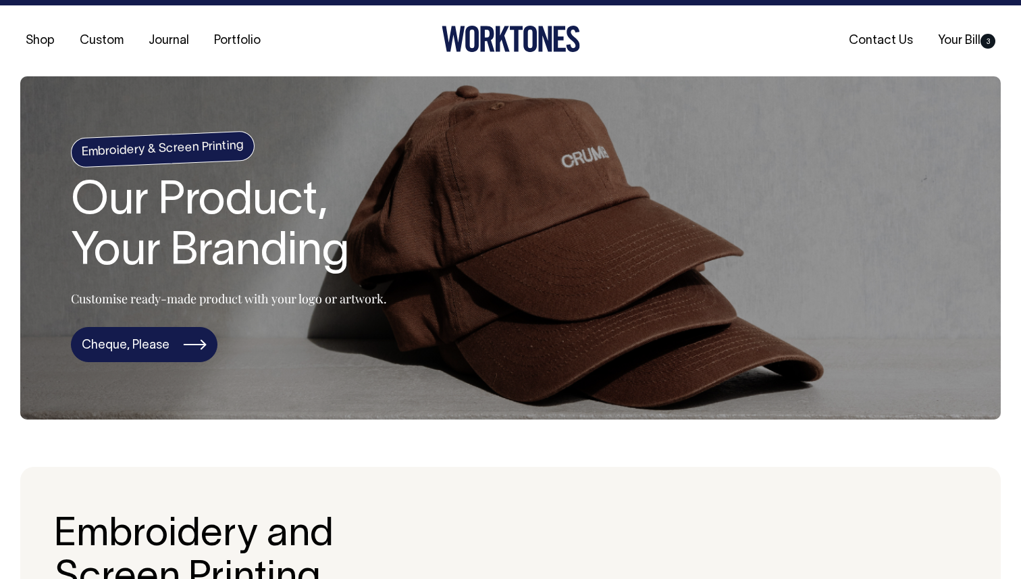 The width and height of the screenshot is (1021, 579). Describe the element at coordinates (101, 41) in the screenshot. I see `a: Custom` at that location.